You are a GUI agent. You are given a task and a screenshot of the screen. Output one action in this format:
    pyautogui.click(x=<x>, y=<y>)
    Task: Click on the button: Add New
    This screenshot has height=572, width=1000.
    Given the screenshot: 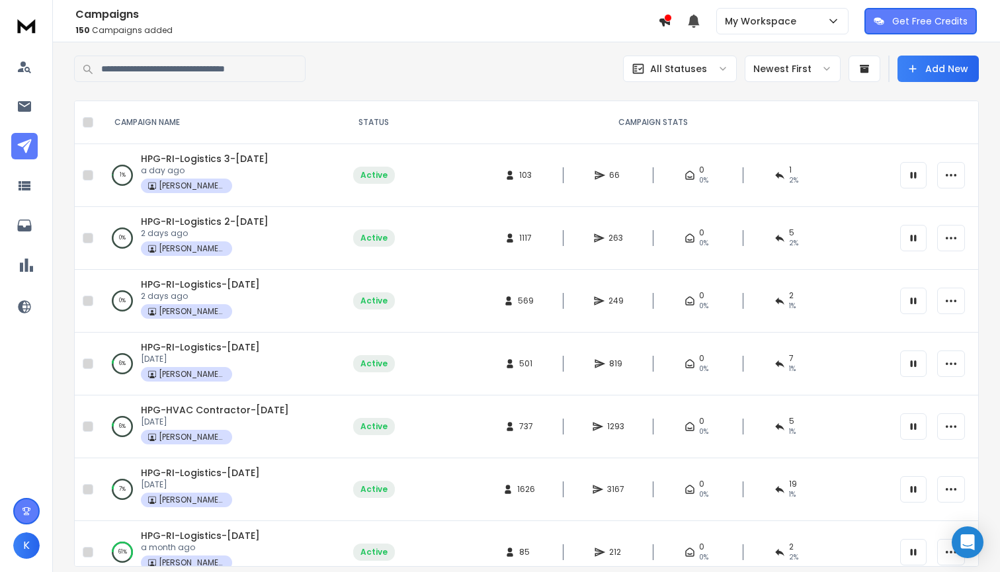 What is the action you would take?
    pyautogui.click(x=938, y=69)
    